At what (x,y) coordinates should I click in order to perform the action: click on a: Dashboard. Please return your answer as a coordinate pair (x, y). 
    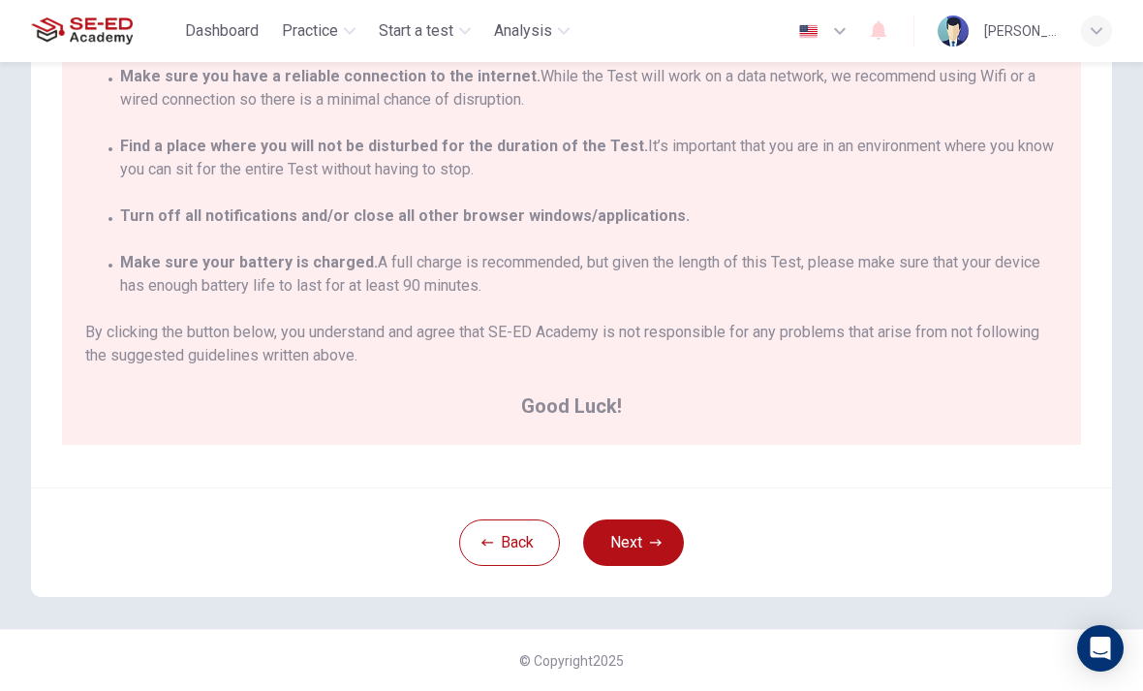
    Looking at the image, I should click on (222, 31).